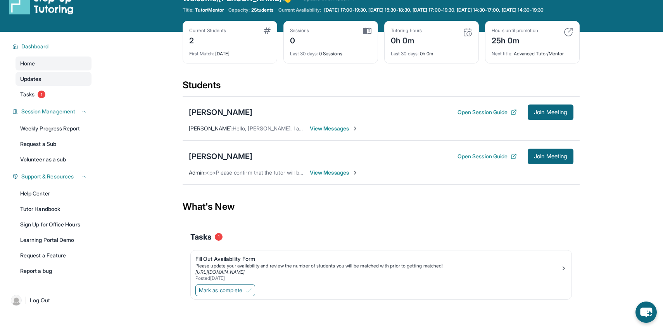  I want to click on img: user-img, so click(16, 301).